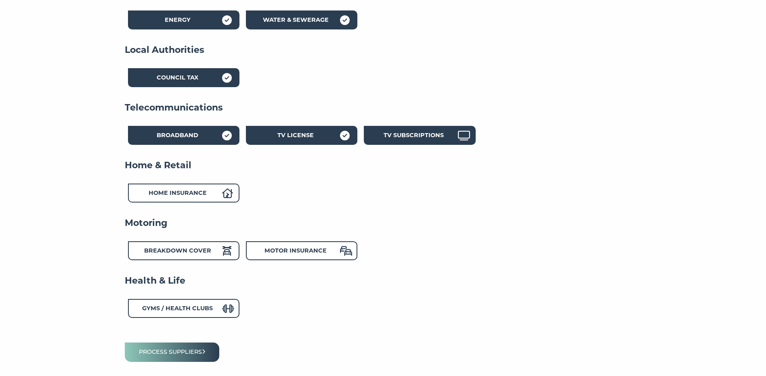 This screenshot has height=376, width=766. What do you see at coordinates (383, 108) in the screenshot?
I see `h4: Telecommunications` at bounding box center [383, 108].